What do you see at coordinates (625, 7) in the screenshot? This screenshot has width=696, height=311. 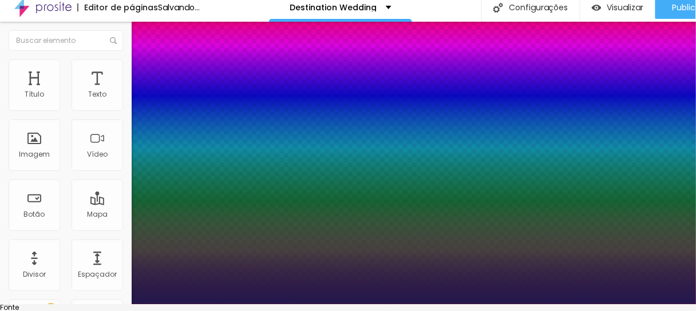 I see `span: Visualizar` at bounding box center [625, 7].